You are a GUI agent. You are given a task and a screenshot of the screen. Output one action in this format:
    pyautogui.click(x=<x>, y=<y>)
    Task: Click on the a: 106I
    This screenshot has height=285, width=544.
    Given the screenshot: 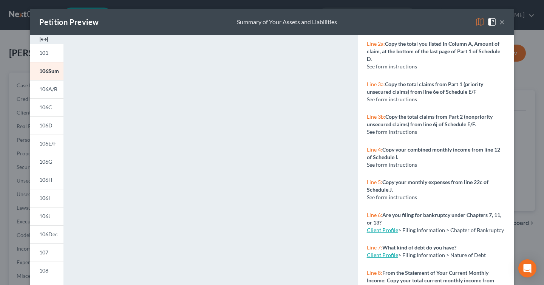 What is the action you would take?
    pyautogui.click(x=47, y=198)
    